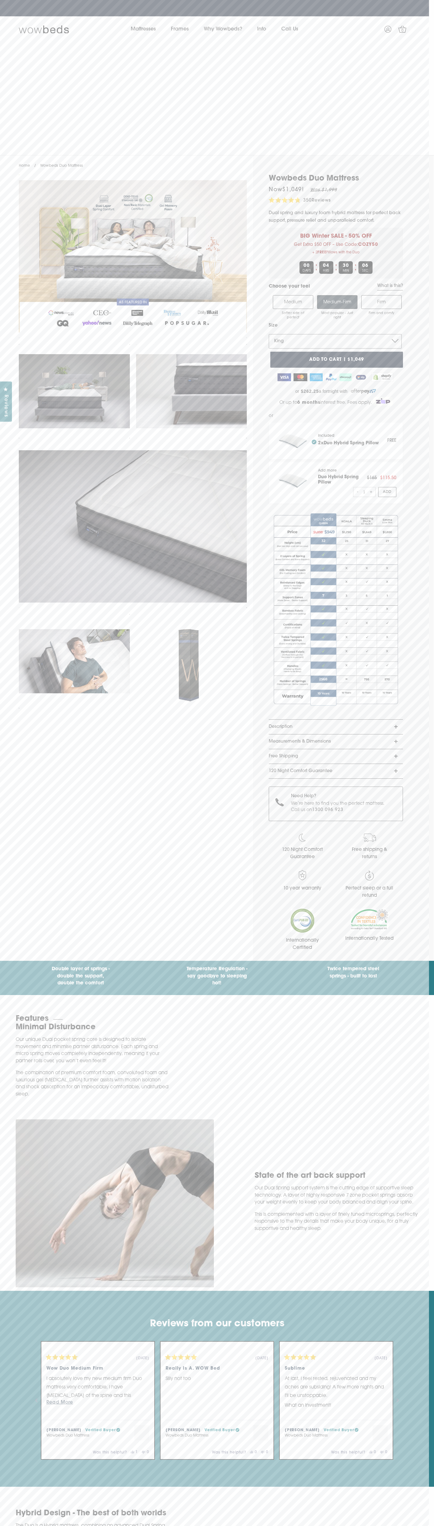  I want to click on h1: Wowbeds Duo Mattress, so click(336, 179).